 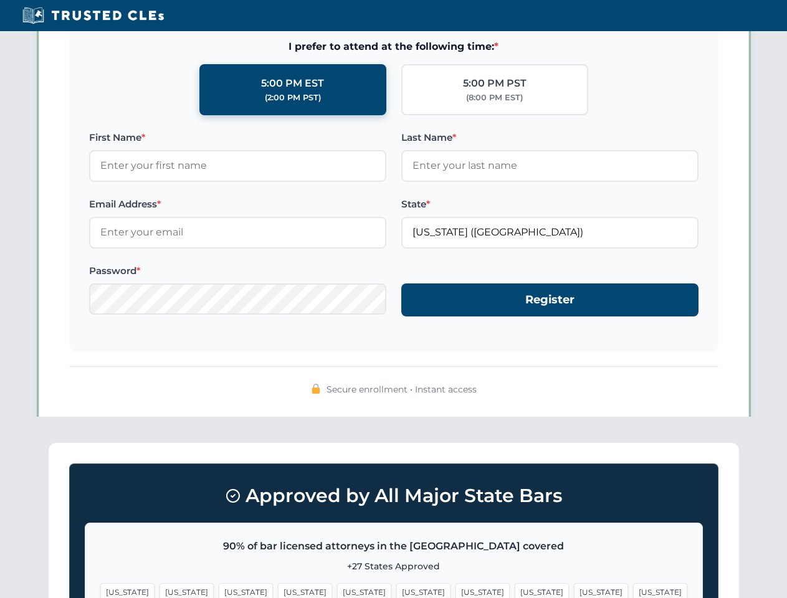 What do you see at coordinates (550, 232) in the screenshot?
I see `input: Florida (FL)` at bounding box center [550, 232].